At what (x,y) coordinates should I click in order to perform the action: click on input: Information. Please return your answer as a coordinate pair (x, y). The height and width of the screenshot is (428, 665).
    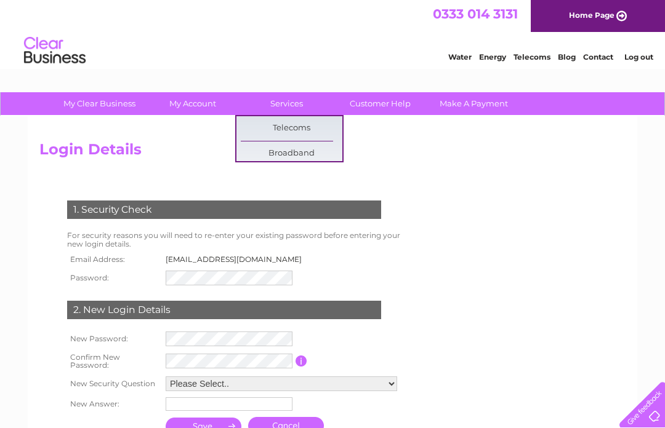
    Looking at the image, I should click on (301, 361).